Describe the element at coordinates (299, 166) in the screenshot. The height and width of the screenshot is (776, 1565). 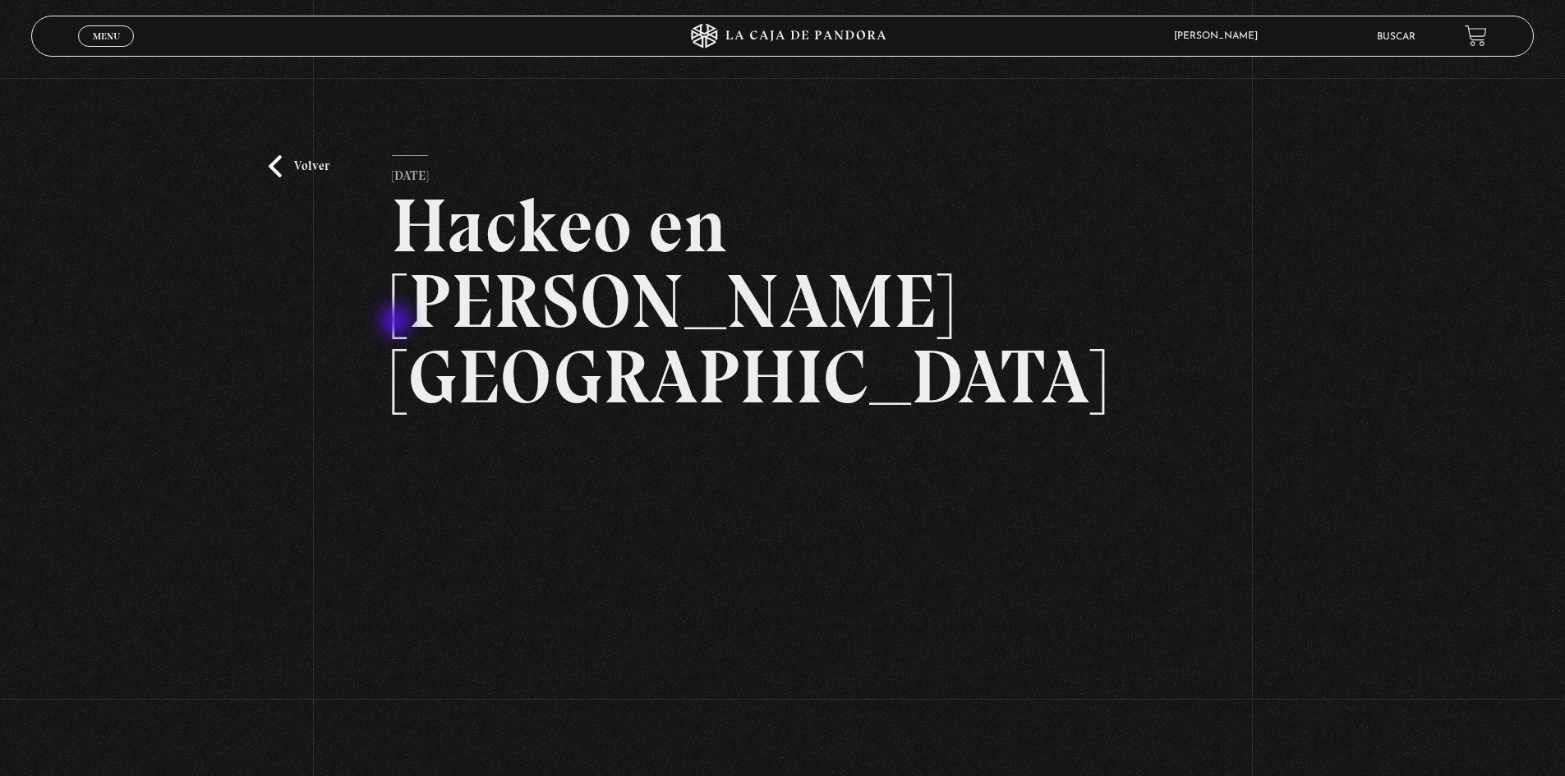
I see `a: Volver` at that location.